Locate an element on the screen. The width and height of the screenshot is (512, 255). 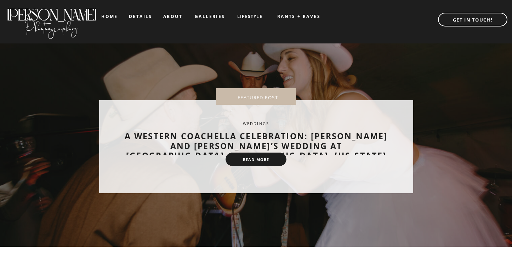
nav: FEATURED POST is located at coordinates (258, 97).